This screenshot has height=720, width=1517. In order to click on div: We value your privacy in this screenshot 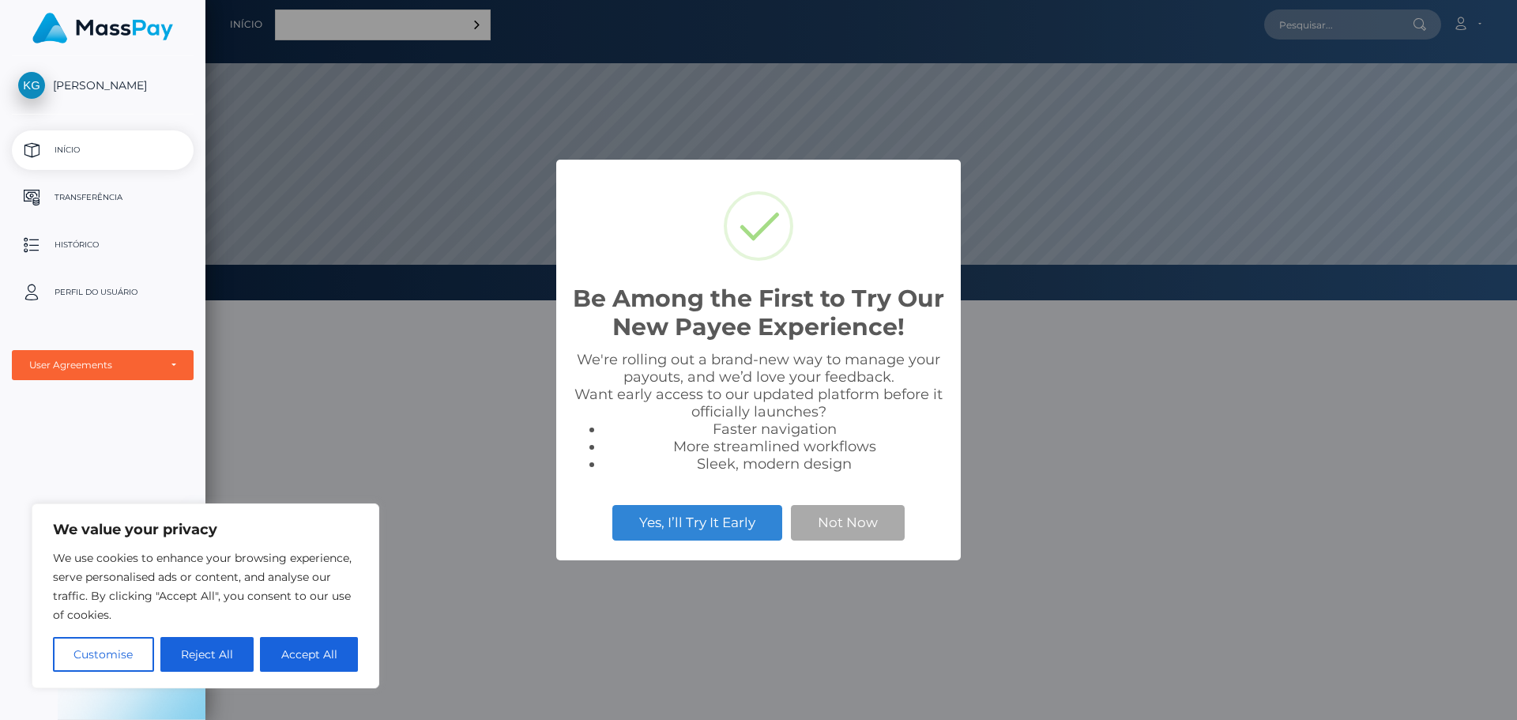, I will do `click(205, 596)`.